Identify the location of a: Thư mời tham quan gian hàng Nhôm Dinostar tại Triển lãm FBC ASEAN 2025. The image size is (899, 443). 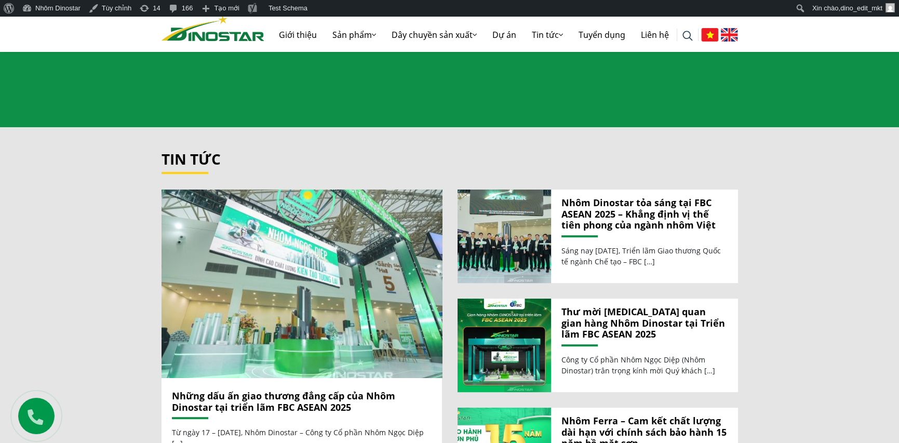
(504, 345).